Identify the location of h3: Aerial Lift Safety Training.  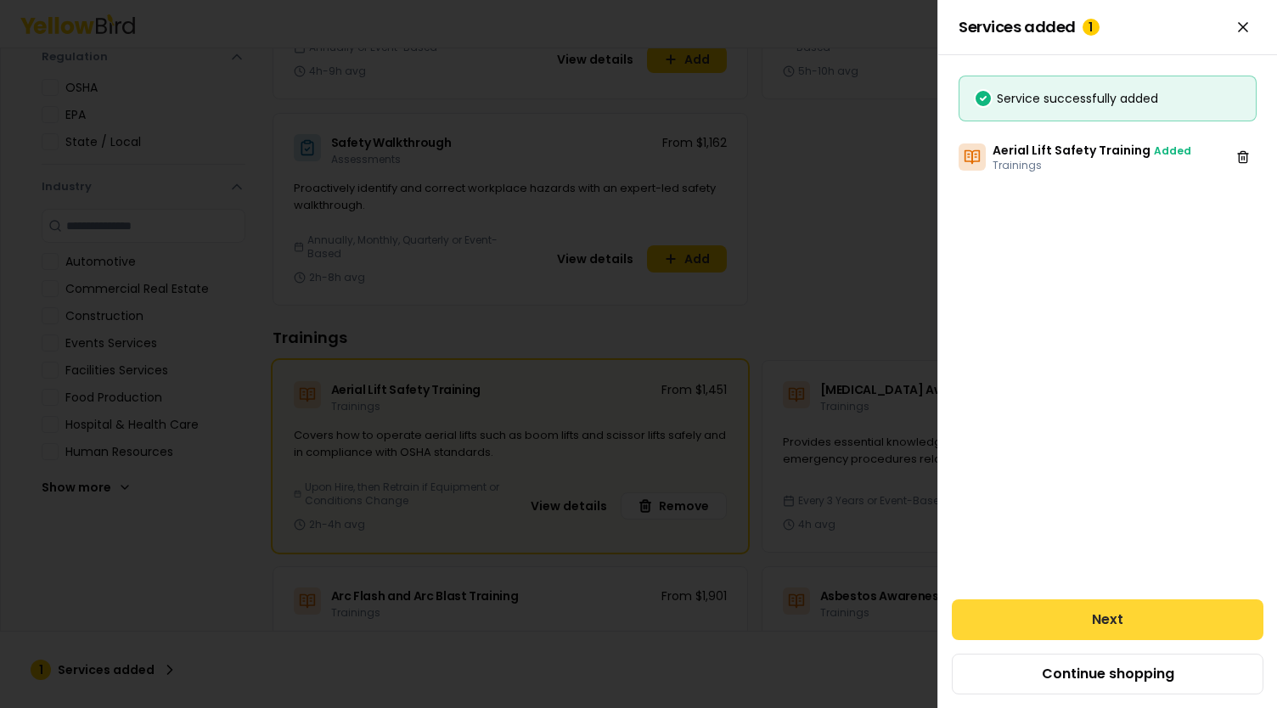
(1092, 150).